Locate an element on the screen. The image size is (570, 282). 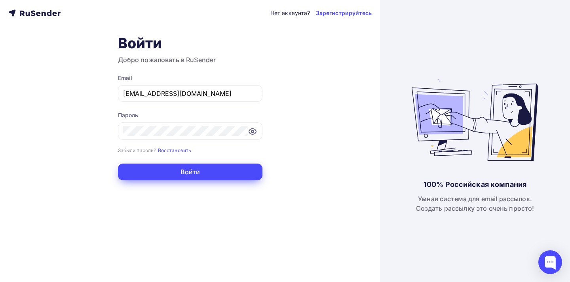
h3: Добро пожаловать в RuSender is located at coordinates (190, 60).